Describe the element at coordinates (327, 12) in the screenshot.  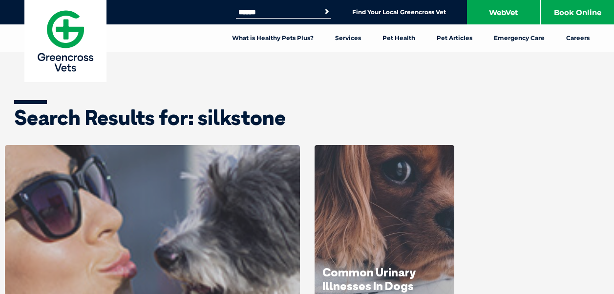
I see `button: Search` at that location.